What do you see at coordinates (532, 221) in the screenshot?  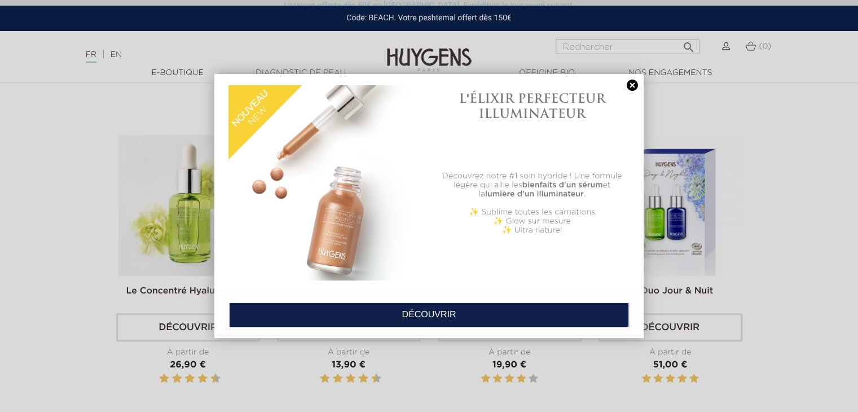 I see `p: ✨ Glow sur mesure` at bounding box center [532, 221].